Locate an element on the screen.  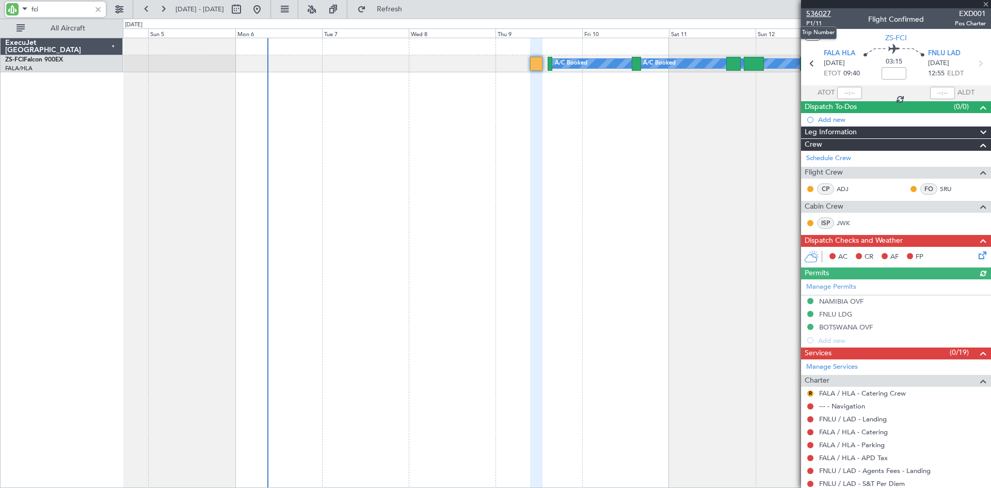
a: ADJ is located at coordinates (848, 189).